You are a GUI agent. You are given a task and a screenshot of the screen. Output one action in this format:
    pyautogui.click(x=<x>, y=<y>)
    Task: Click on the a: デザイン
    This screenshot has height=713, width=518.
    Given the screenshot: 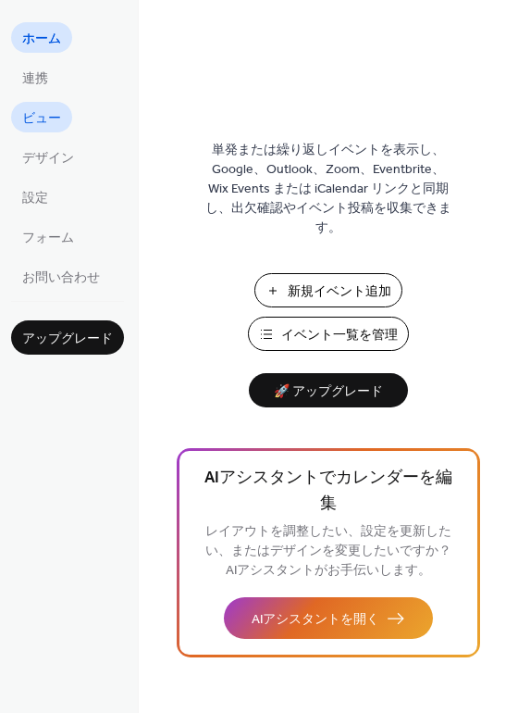 What is the action you would take?
    pyautogui.click(x=48, y=156)
    